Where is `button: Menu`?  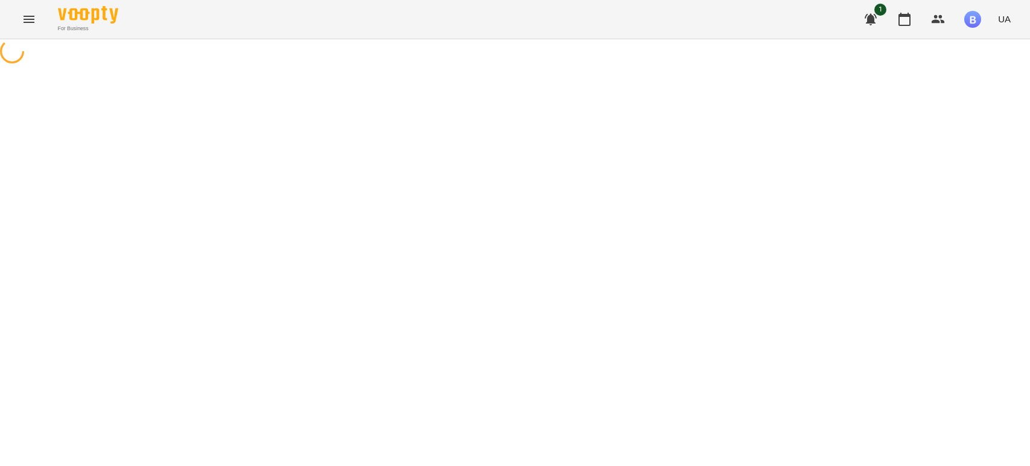 button: Menu is located at coordinates (29, 19).